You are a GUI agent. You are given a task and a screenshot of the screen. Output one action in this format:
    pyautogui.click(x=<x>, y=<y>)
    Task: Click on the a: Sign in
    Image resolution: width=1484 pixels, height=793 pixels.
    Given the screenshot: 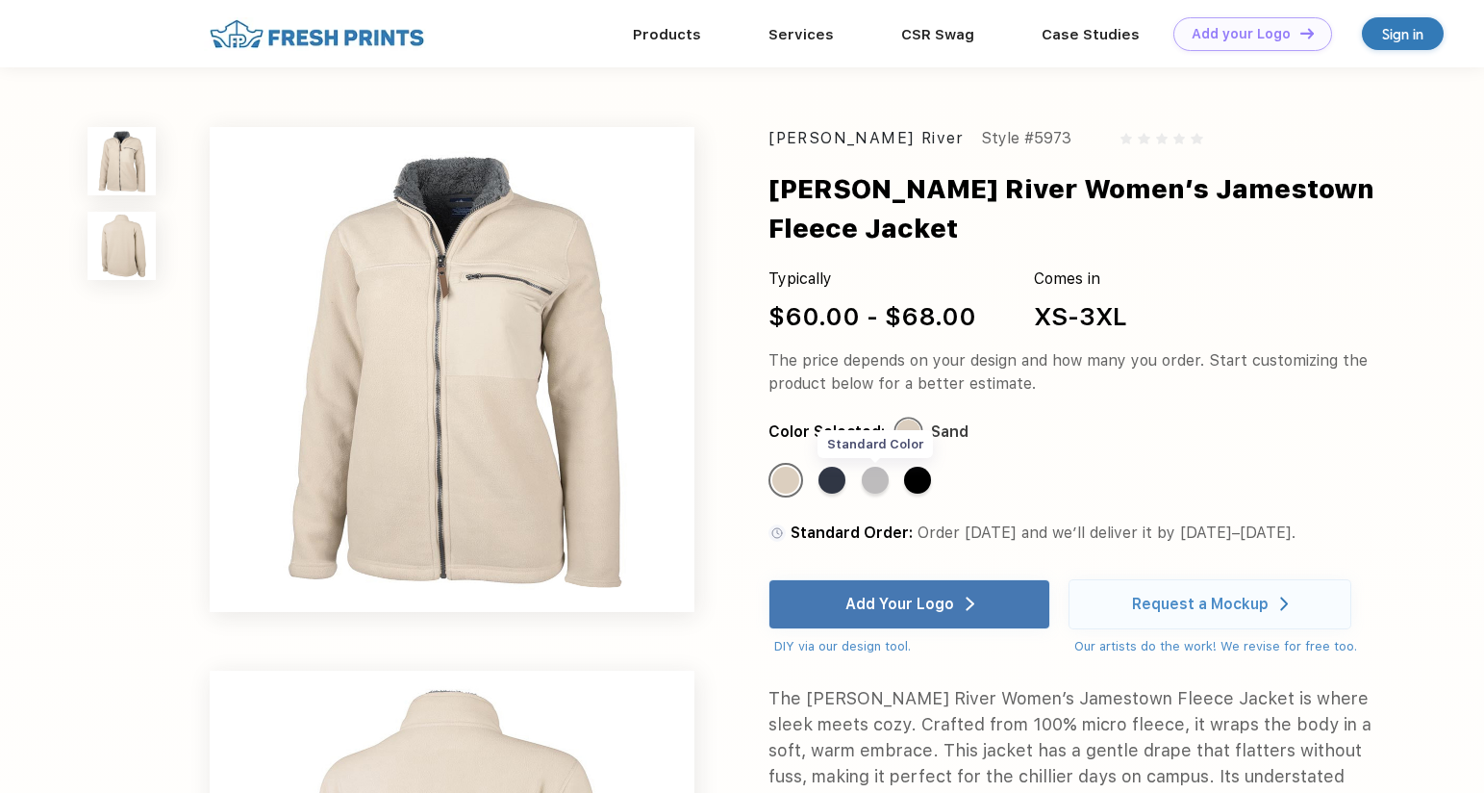 What is the action you would take?
    pyautogui.click(x=1403, y=34)
    